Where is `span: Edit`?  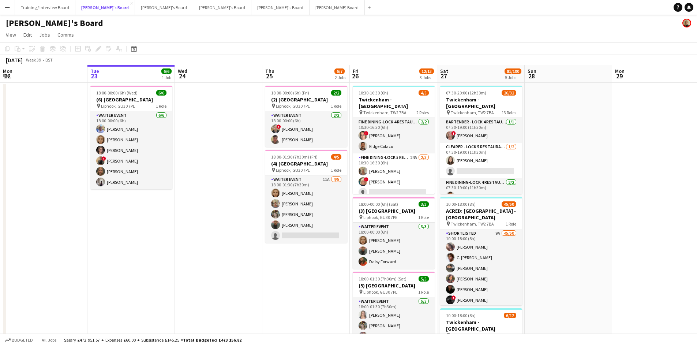
span: Edit is located at coordinates (27, 35).